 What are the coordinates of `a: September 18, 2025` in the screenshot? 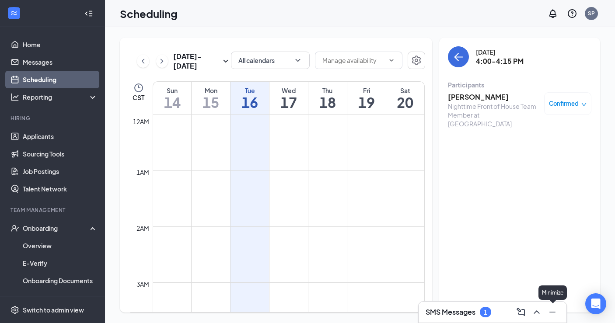 It's located at (328, 98).